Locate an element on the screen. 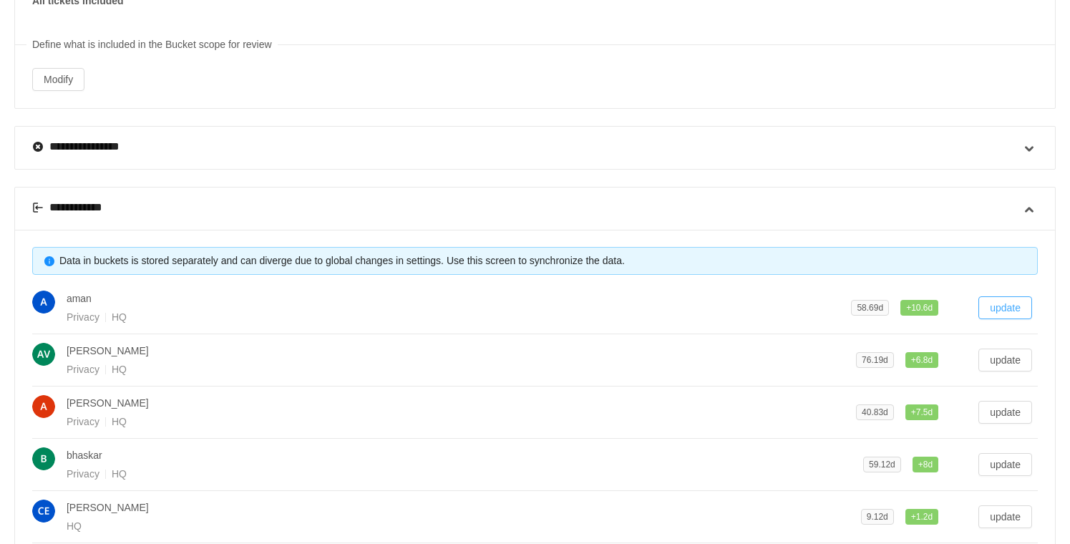  span: 58.69d is located at coordinates (870, 308).